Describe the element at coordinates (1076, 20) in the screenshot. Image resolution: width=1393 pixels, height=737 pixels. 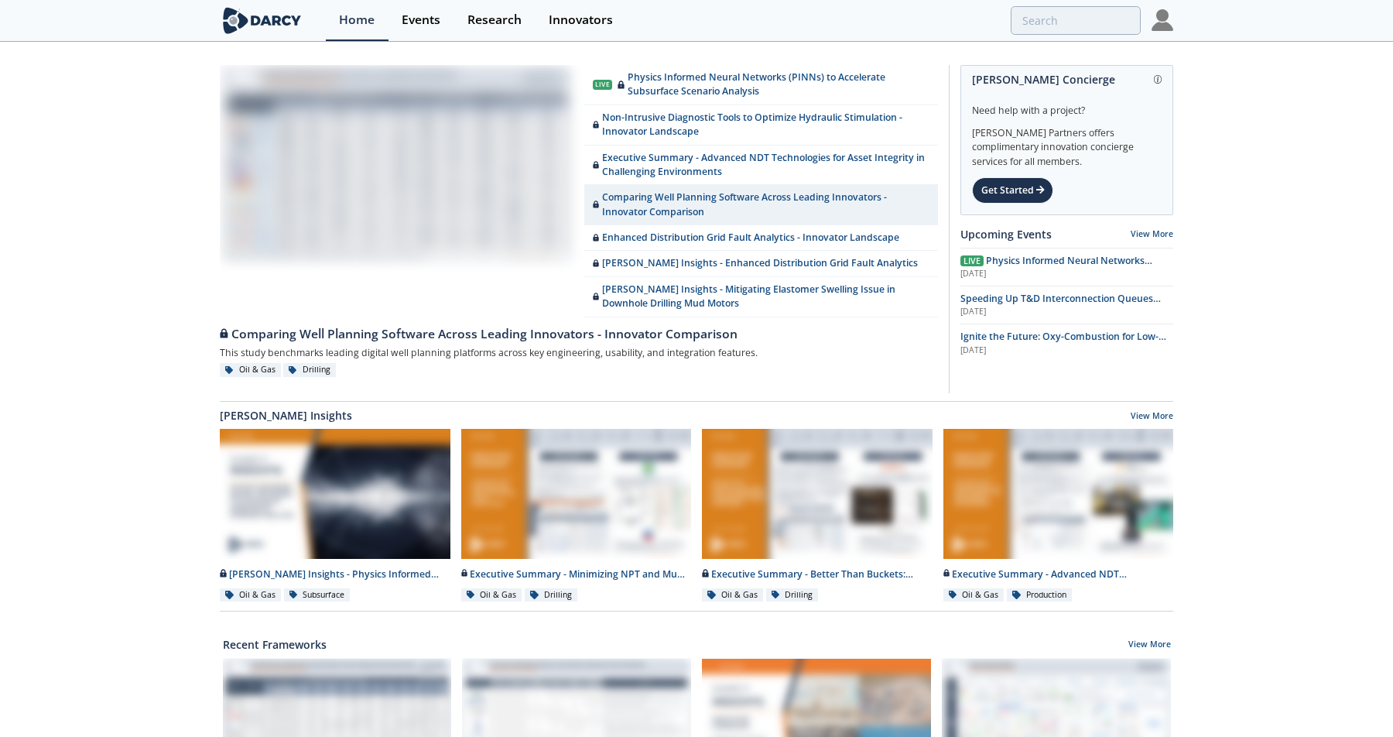
I see `input: Advanced Search` at that location.